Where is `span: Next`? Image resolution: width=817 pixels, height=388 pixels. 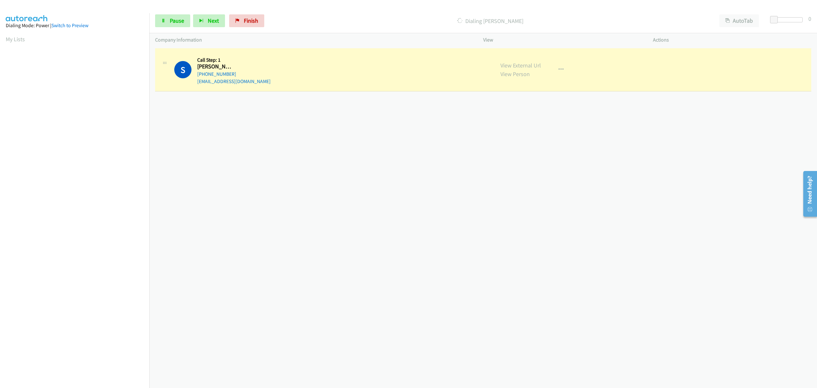 span: Next is located at coordinates (213, 20).